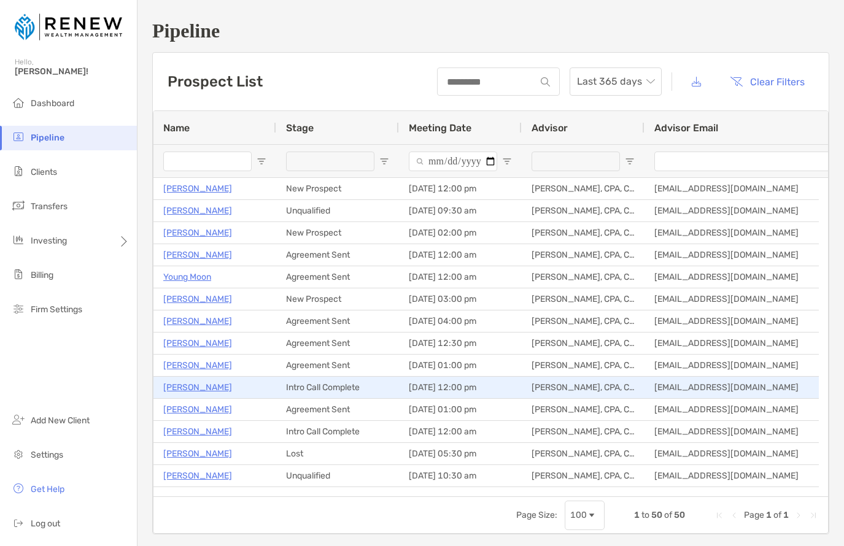 The width and height of the screenshot is (844, 546). I want to click on a: Young Moon, so click(187, 277).